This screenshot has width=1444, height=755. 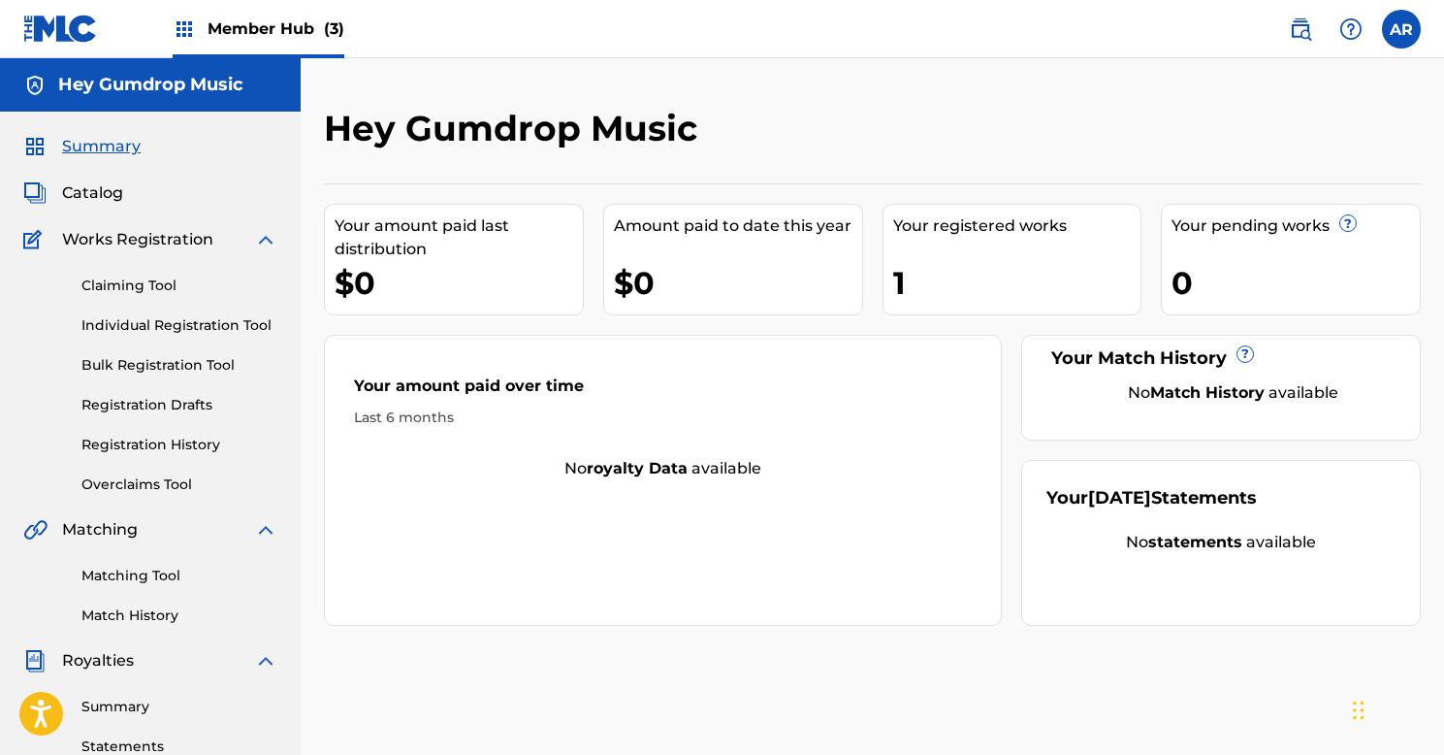 I want to click on img: MLC Logo, so click(x=60, y=28).